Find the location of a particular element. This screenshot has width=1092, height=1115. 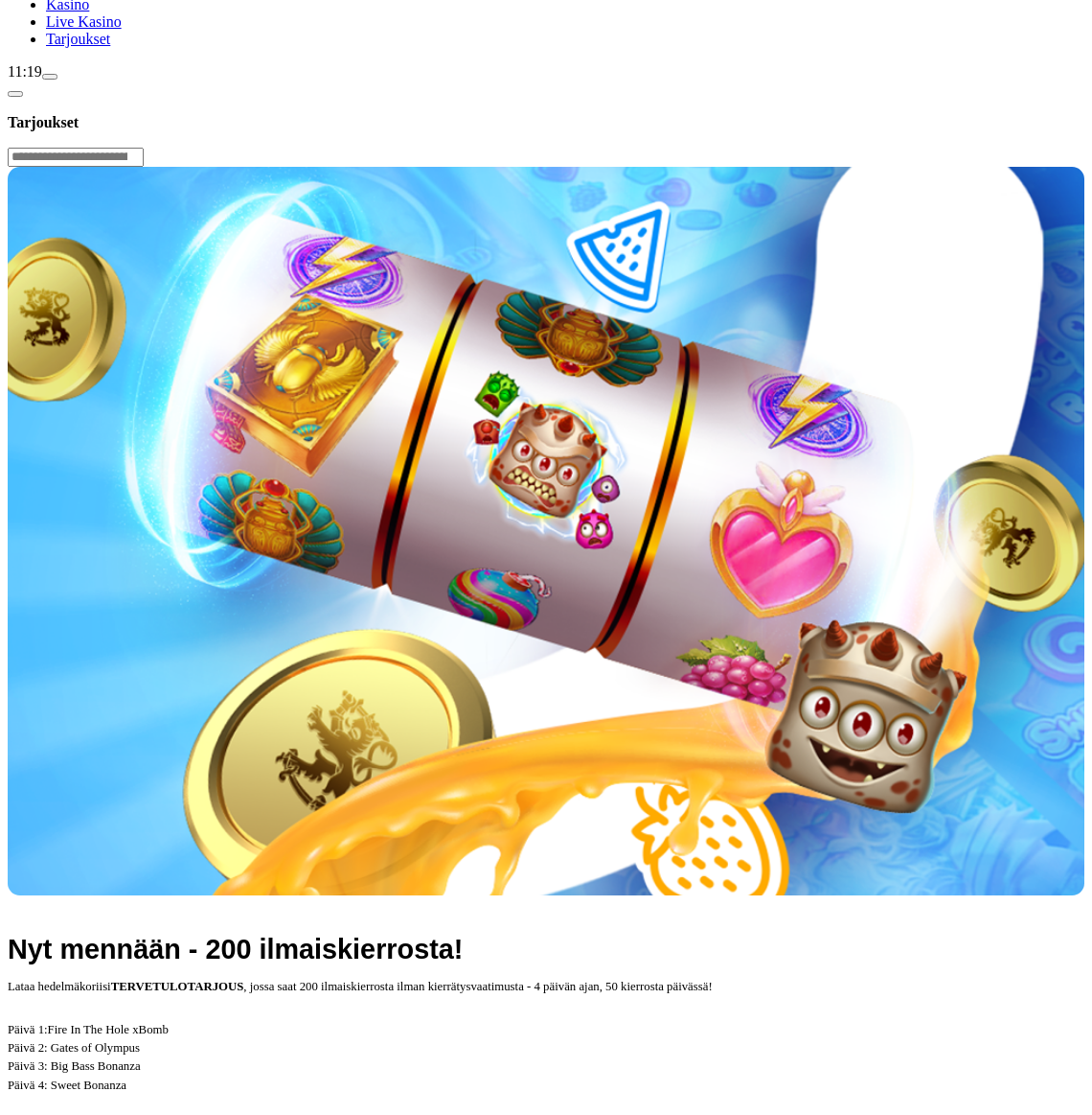

span: Fire In The Hole xBomb is located at coordinates (108, 1029).